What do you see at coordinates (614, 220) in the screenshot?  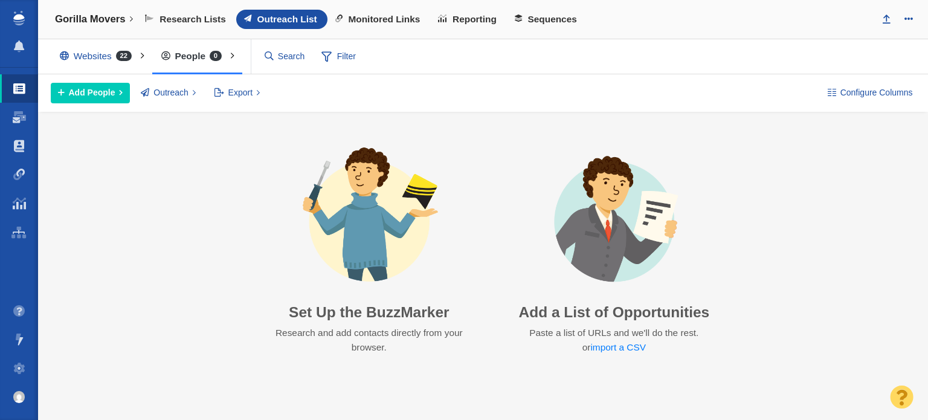 I see `img: avatar-import-list.png` at bounding box center [614, 220].